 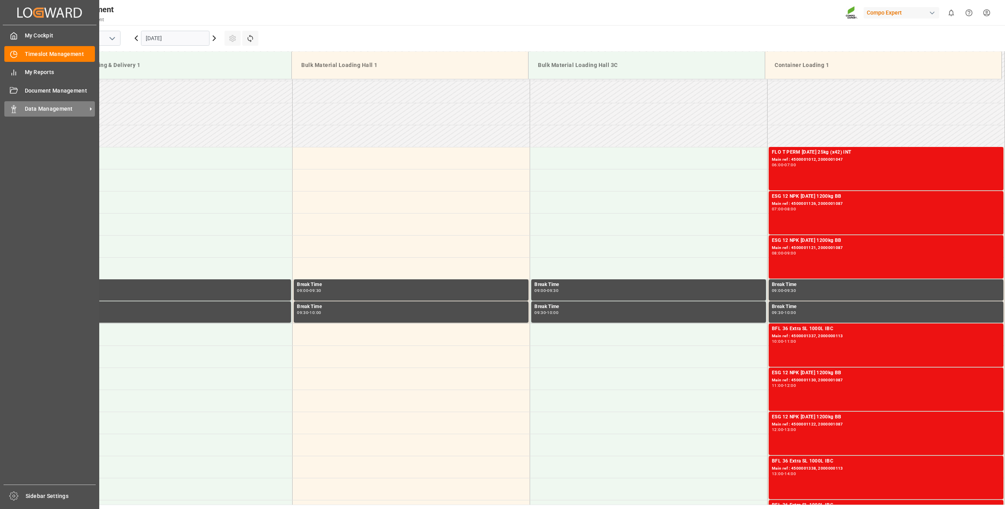 I want to click on img: Screenshot%202023-09-29%20at%2010.02.21.png_1712312052.png, so click(x=852, y=13).